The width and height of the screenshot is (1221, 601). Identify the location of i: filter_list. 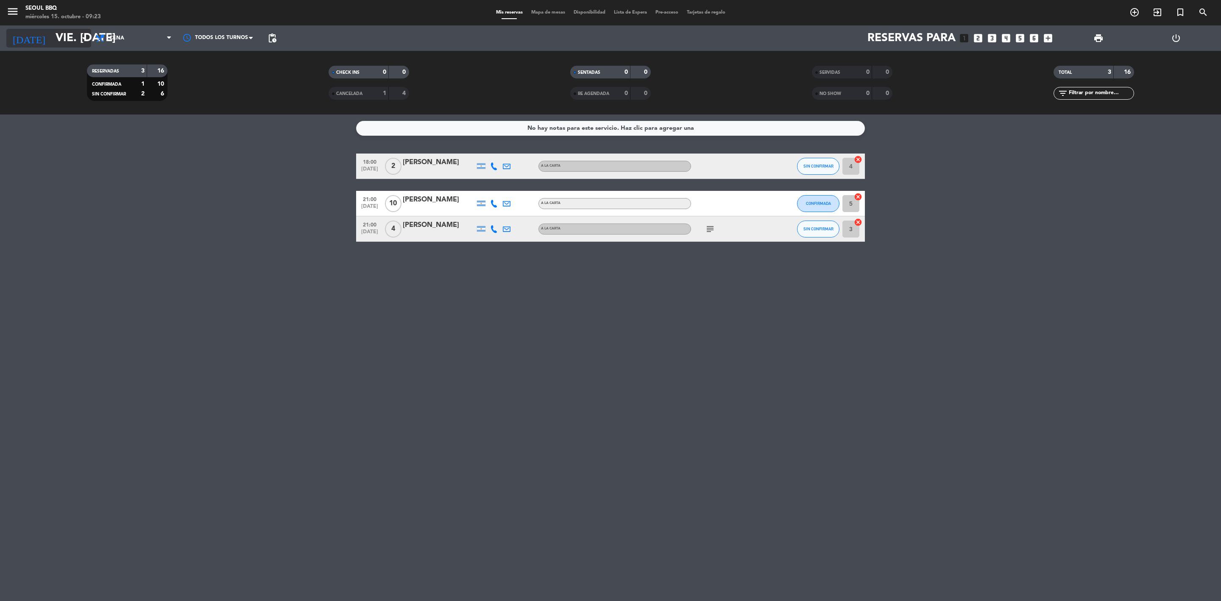
(1063, 93).